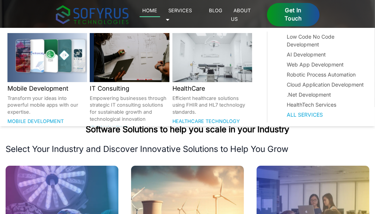  I want to click on h2: Mobile Development, so click(47, 89).